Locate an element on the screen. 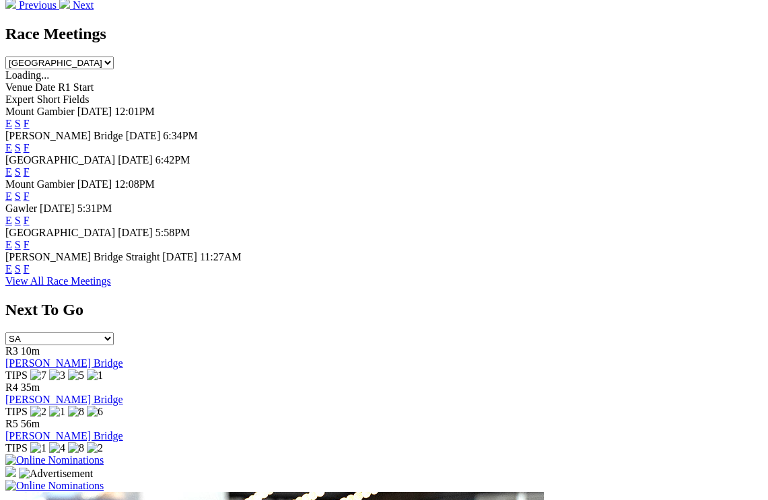  img: 15187_Greyhounds_GreysPlayCentral_Resize_SA_WebsiteBanner_300x115_2025.jpg is located at coordinates (11, 472).